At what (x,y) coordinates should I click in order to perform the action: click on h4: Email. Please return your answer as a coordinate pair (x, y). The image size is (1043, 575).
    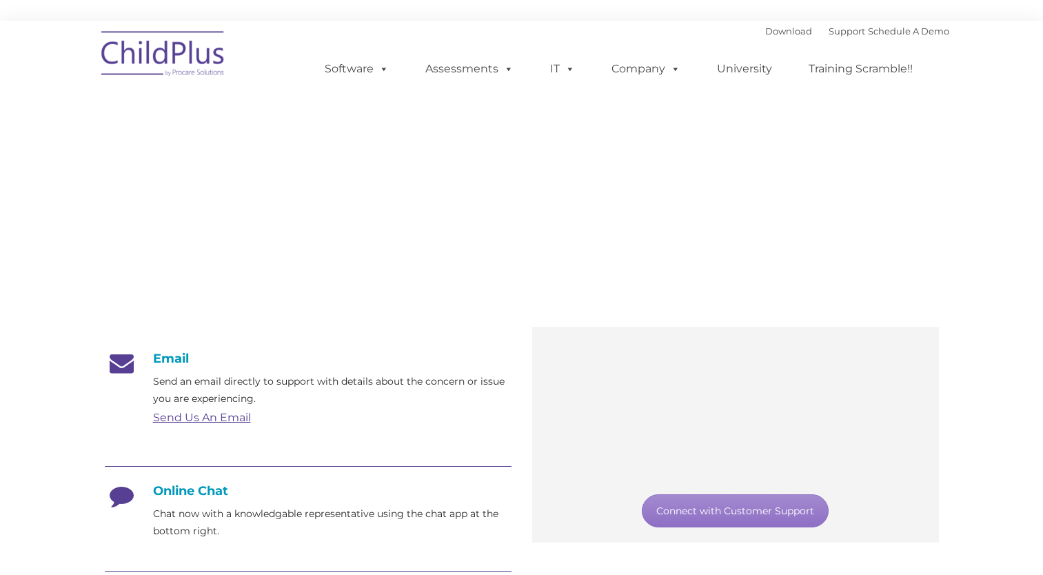
    Looking at the image, I should click on (308, 358).